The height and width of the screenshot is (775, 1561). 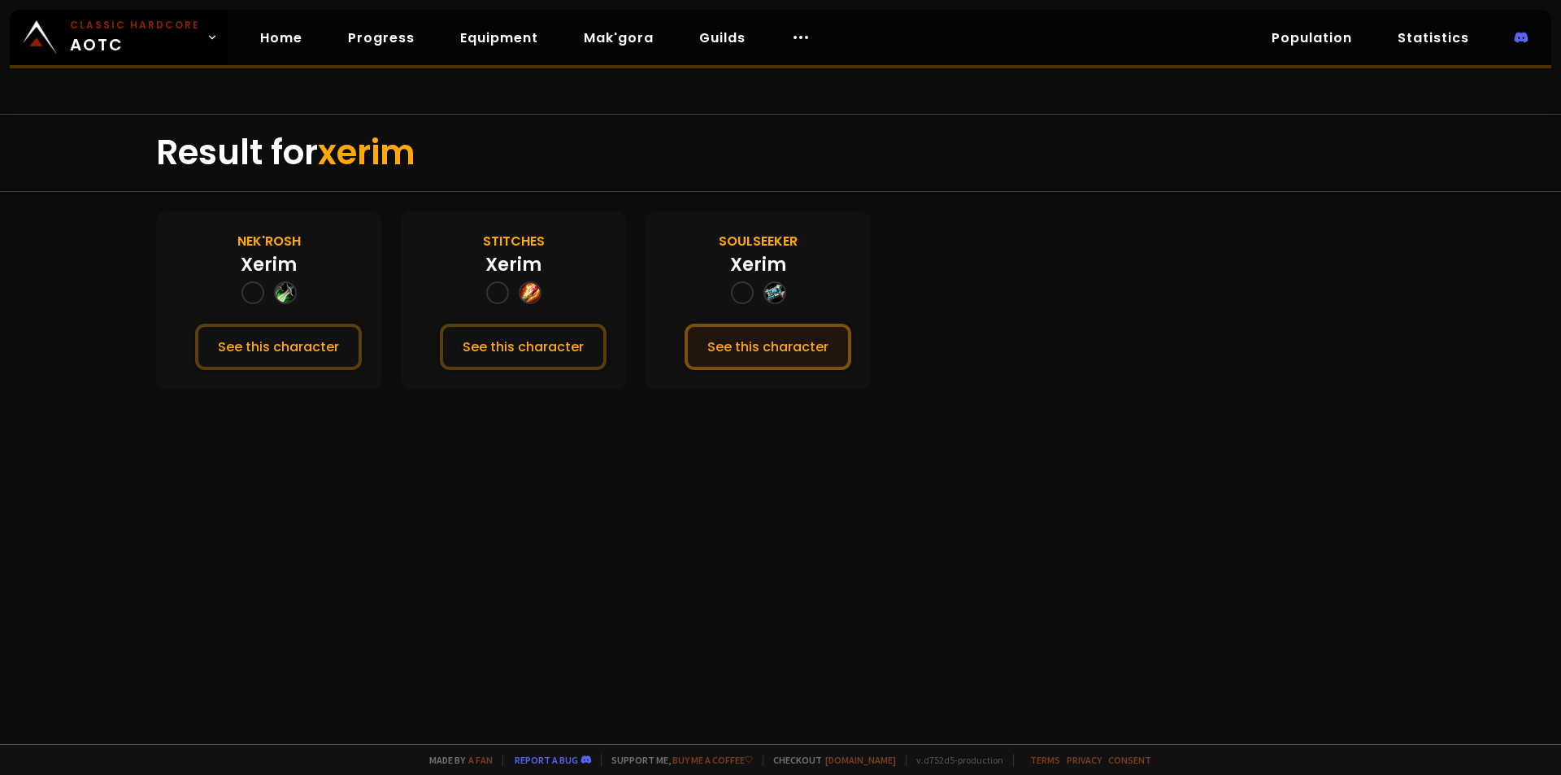 What do you see at coordinates (281, 37) in the screenshot?
I see `a: Home` at bounding box center [281, 37].